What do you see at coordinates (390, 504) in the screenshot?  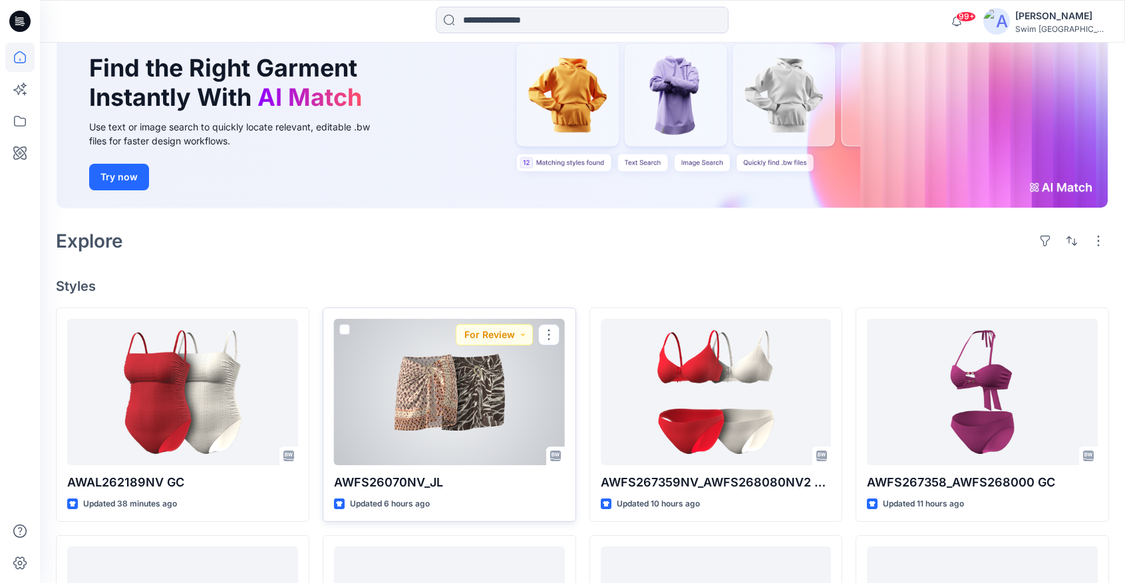 I see `p: Updated 6 hours ago` at bounding box center [390, 504].